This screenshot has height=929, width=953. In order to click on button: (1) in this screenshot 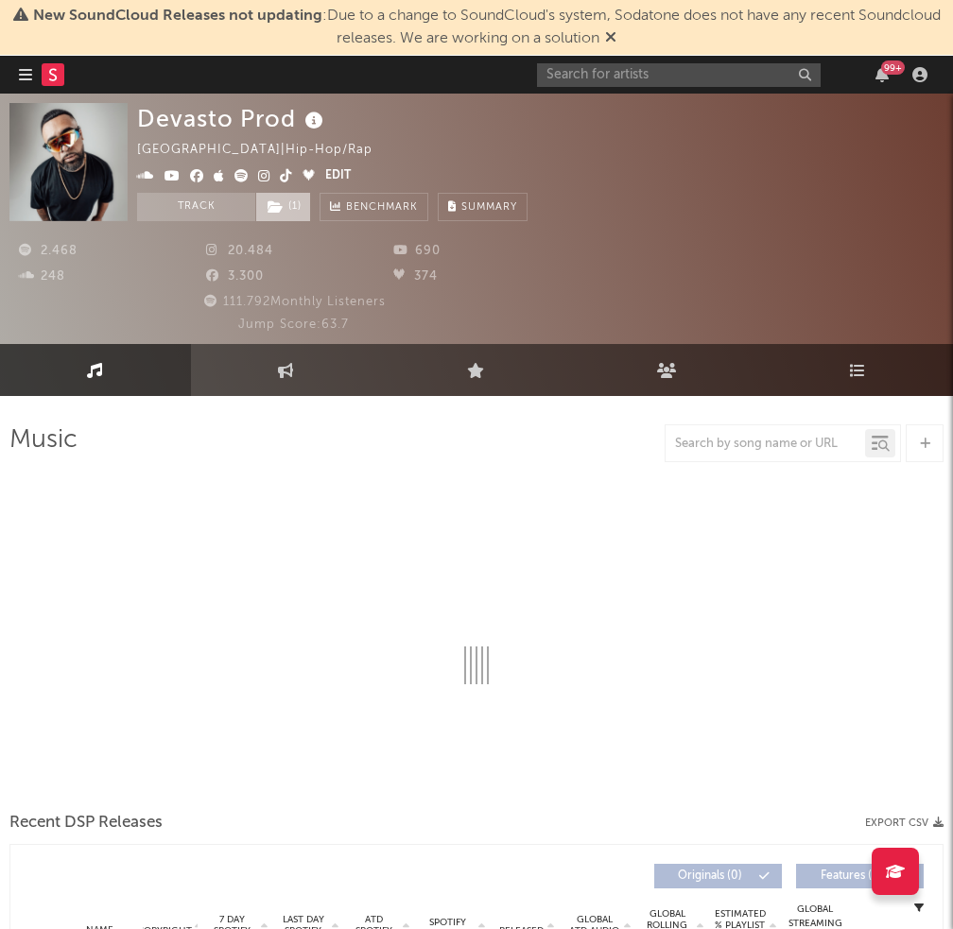, I will do `click(283, 207)`.